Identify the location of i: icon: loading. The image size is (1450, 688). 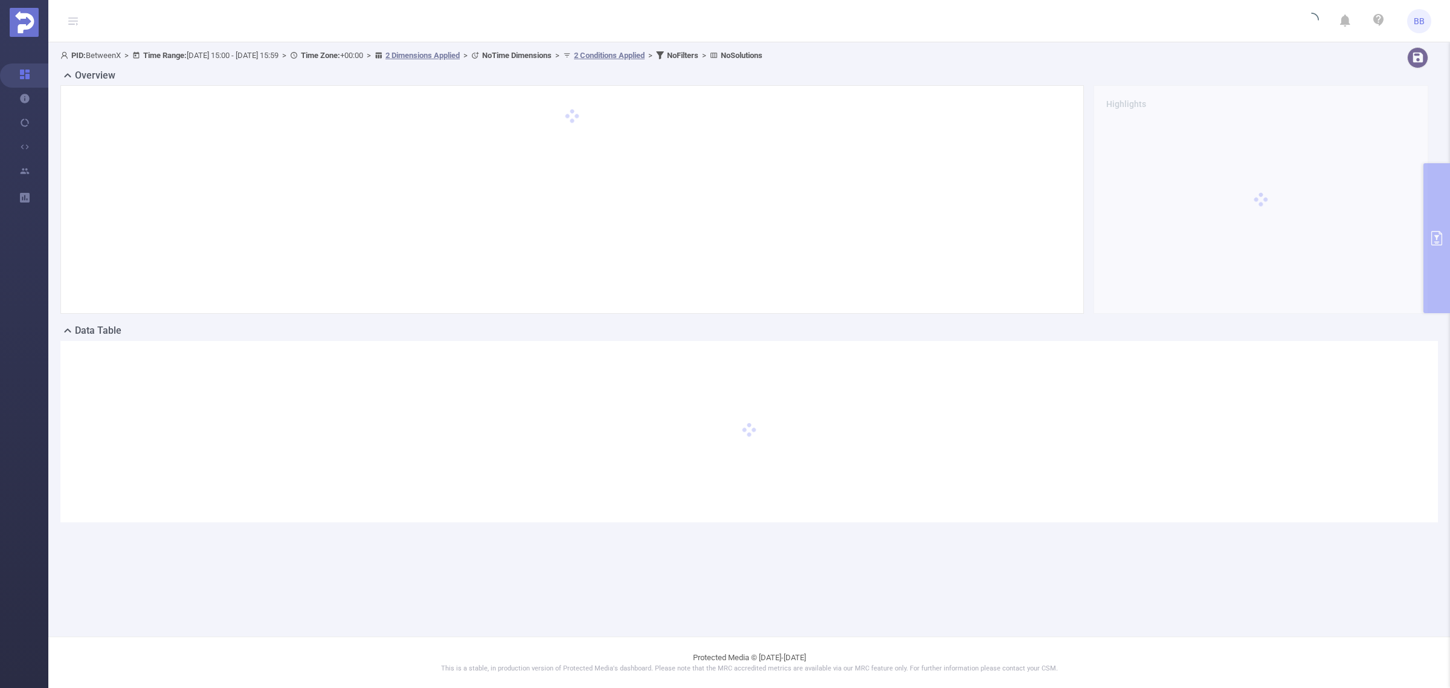
(1312, 21).